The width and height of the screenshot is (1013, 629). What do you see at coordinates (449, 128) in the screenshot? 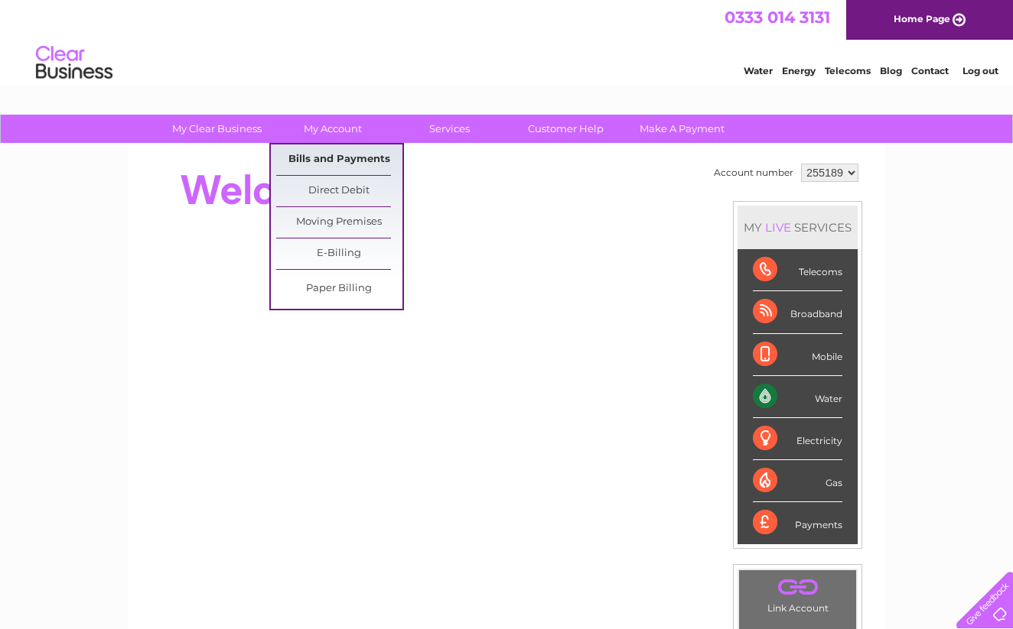
I see `a: Services` at bounding box center [449, 128].